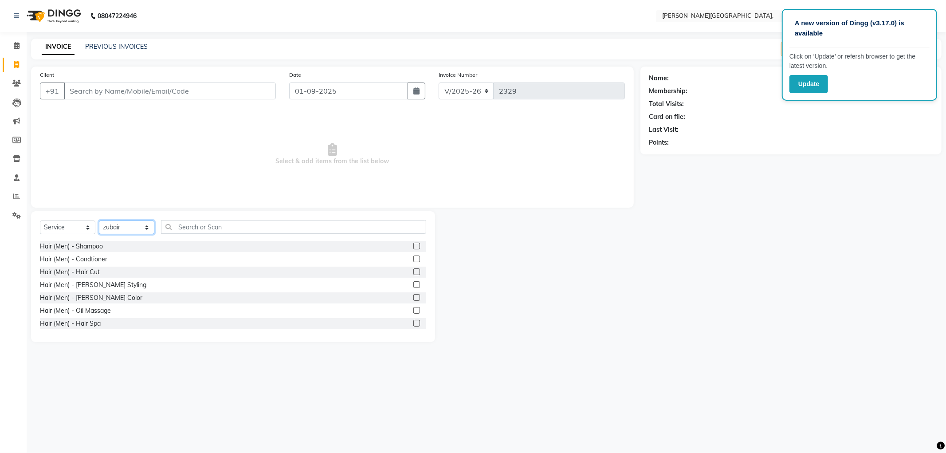 This screenshot has width=946, height=453. Describe the element at coordinates (295, 75) in the screenshot. I see `label: Date` at that location.